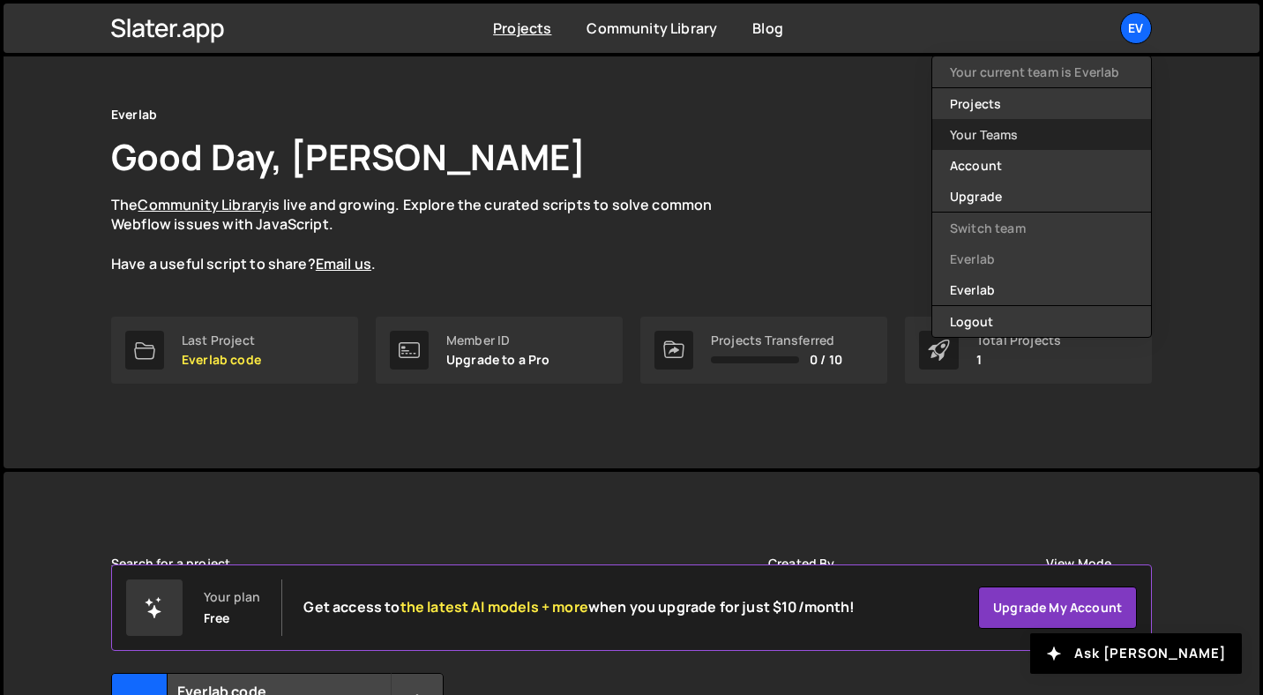  What do you see at coordinates (1136, 28) in the screenshot?
I see `div: Ev` at bounding box center [1136, 28].